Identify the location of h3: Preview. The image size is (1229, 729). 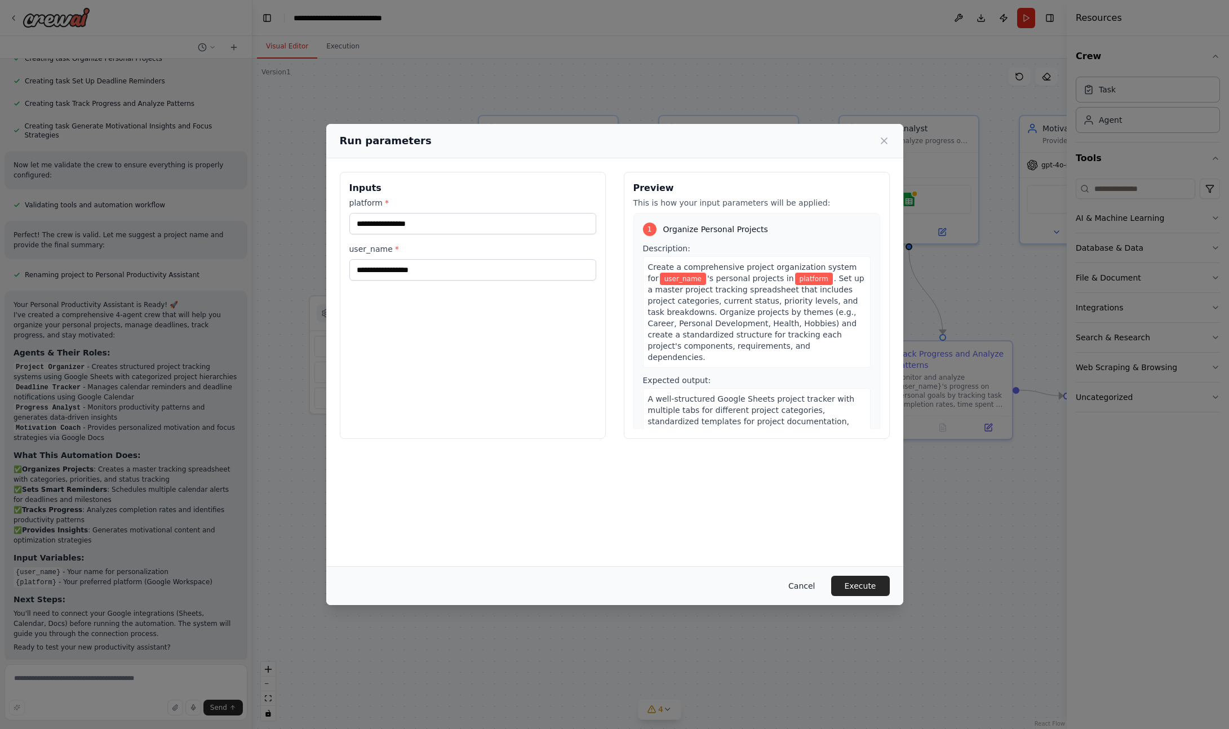
(757, 188).